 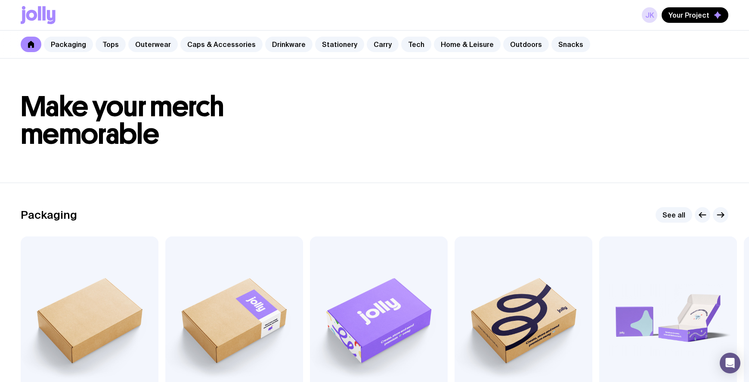 What do you see at coordinates (111, 44) in the screenshot?
I see `a: Tops` at bounding box center [111, 44].